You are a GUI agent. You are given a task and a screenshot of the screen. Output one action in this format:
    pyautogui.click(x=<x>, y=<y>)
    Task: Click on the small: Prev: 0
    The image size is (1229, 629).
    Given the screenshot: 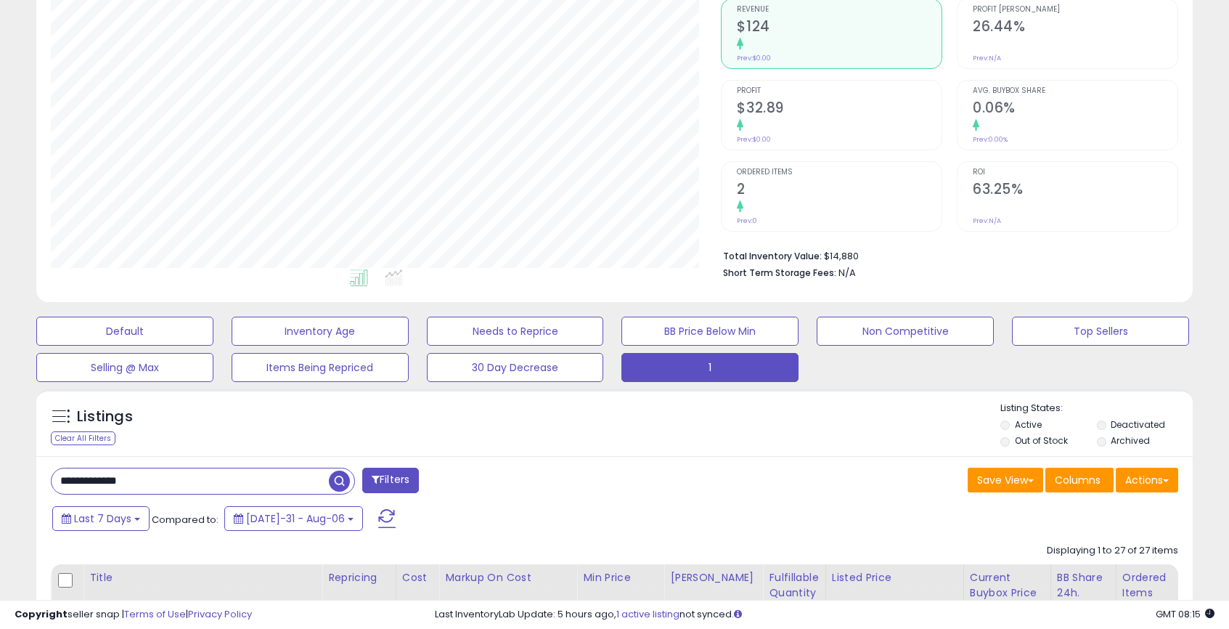 What is the action you would take?
    pyautogui.click(x=747, y=221)
    